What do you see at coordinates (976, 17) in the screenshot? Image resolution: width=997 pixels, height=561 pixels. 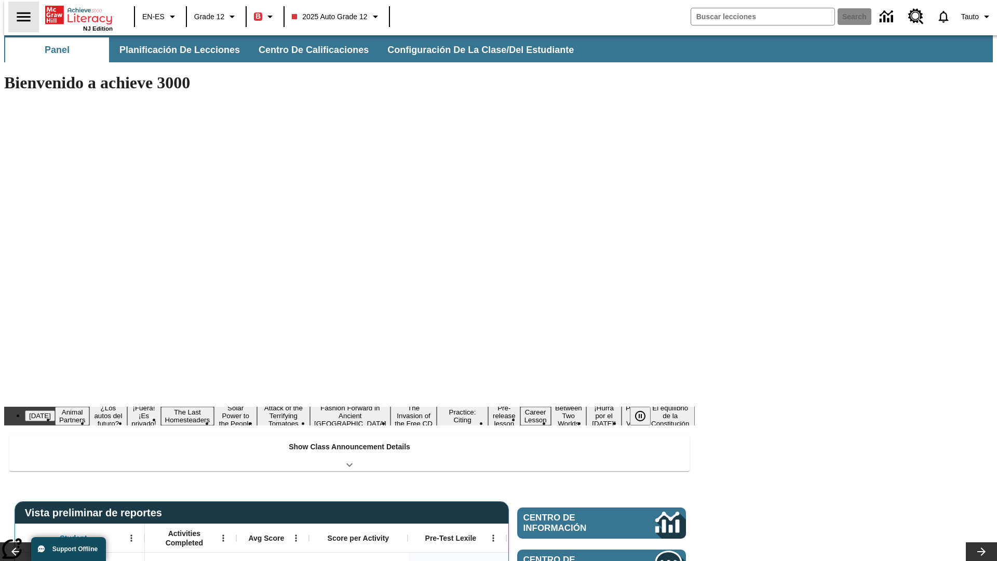 I see `button: Perfil/Configuración` at bounding box center [976, 17].